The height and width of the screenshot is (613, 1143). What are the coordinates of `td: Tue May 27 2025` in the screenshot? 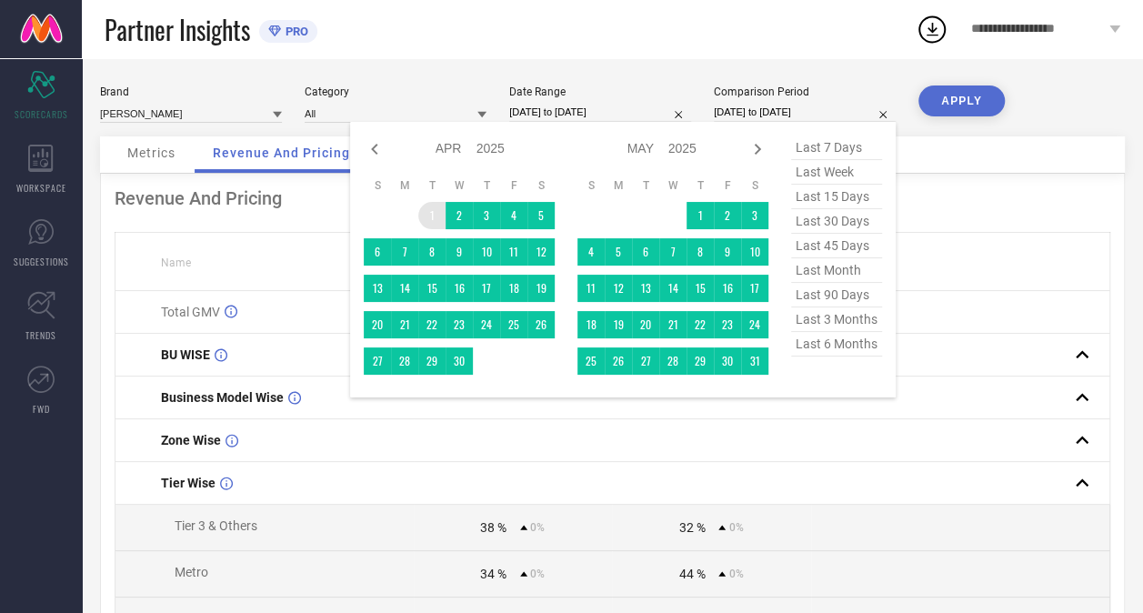 It's located at (646, 361).